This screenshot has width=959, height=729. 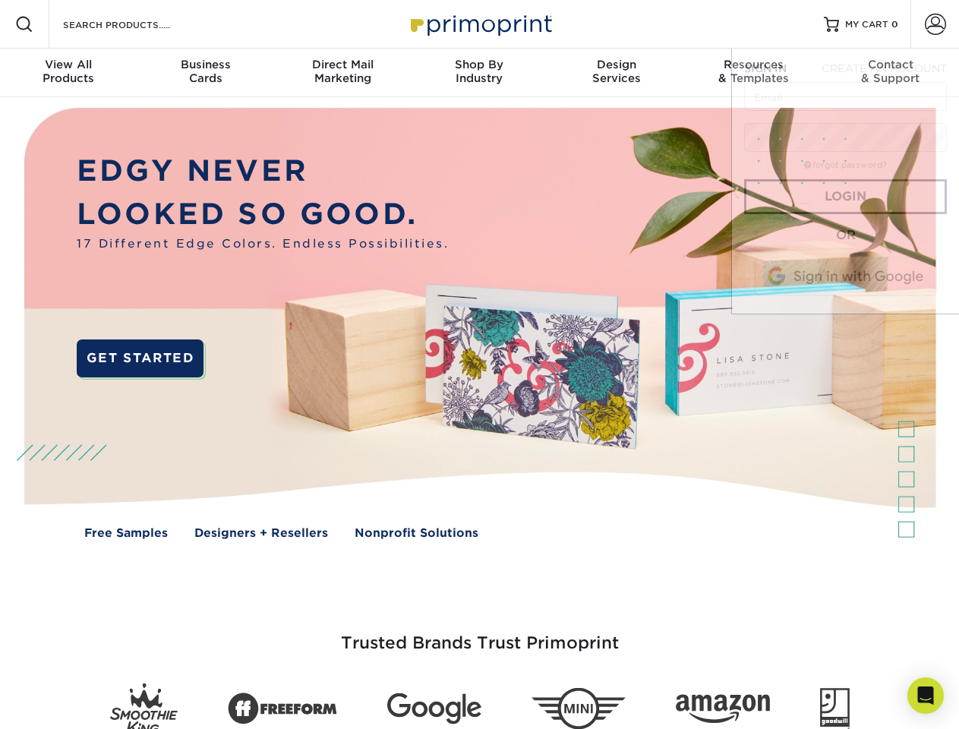 What do you see at coordinates (434, 709) in the screenshot?
I see `img: Google` at bounding box center [434, 709].